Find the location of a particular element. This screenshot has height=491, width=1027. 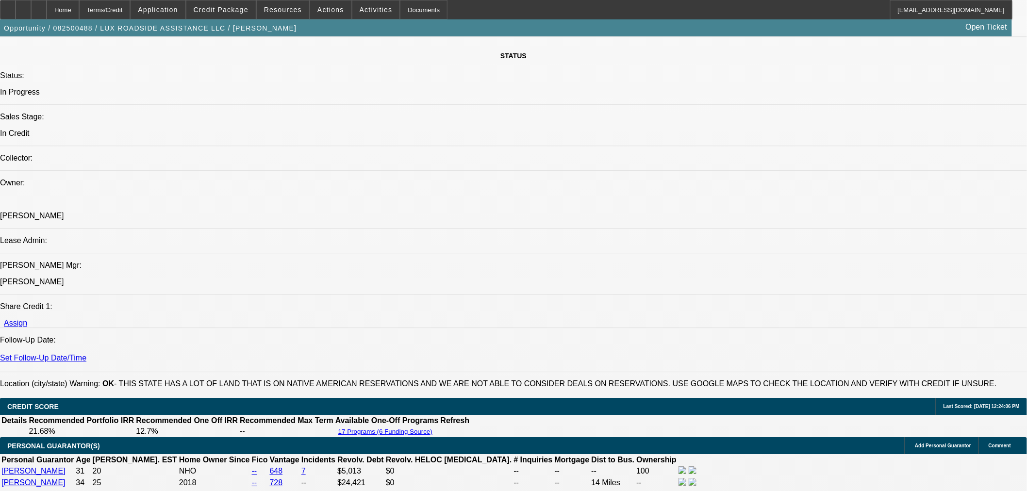

b: Revolv. Debt is located at coordinates (361, 460).